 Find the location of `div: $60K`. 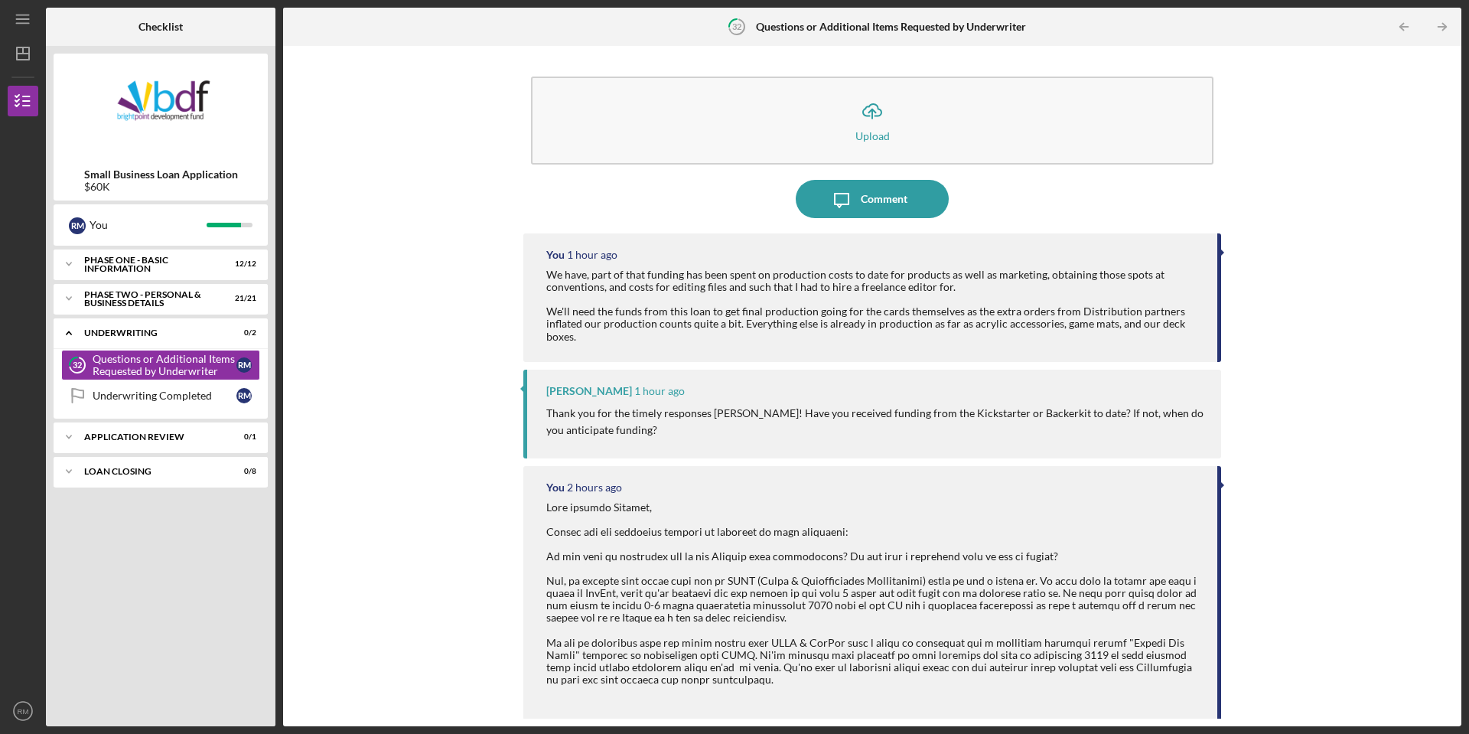

div: $60K is located at coordinates (161, 187).